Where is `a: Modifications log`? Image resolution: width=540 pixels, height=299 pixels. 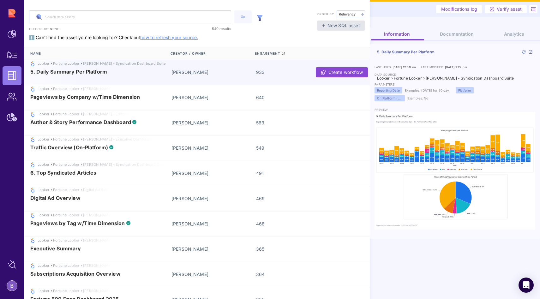
a: Modifications log is located at coordinates (459, 9).